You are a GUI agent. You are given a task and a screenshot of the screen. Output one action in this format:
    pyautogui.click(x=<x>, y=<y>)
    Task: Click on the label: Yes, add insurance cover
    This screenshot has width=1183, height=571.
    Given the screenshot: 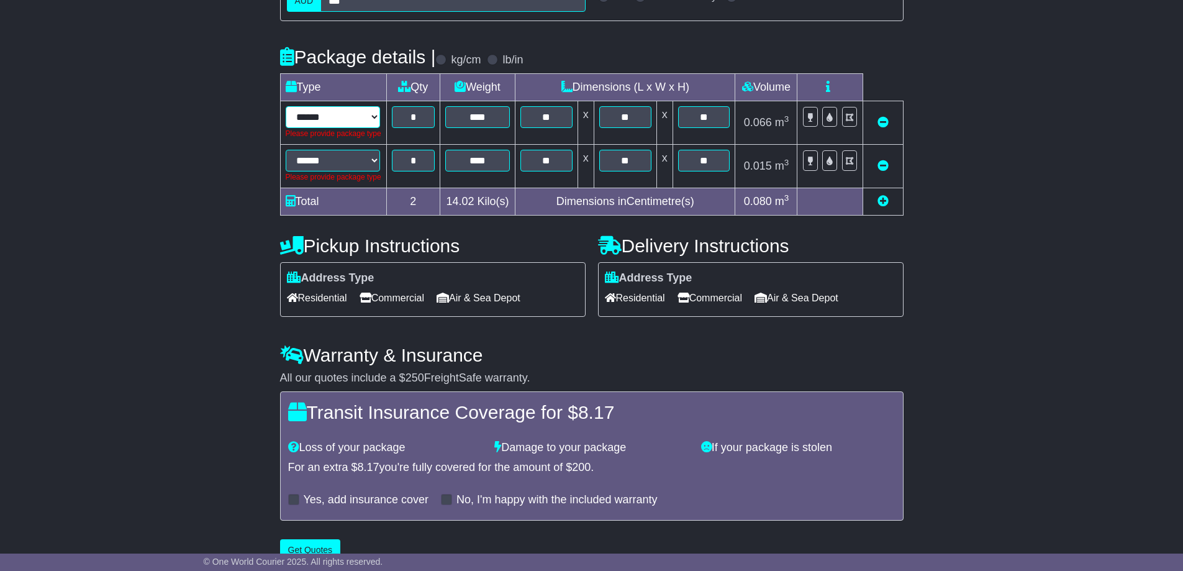 What is the action you would take?
    pyautogui.click(x=366, y=500)
    